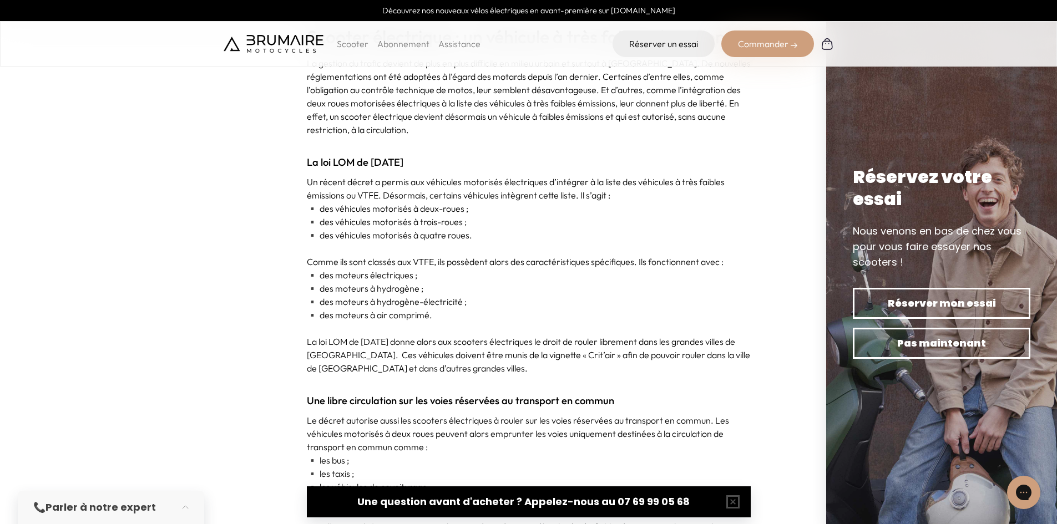  I want to click on p: La gestion du trafic devient de plus en plus difficile en milieu urbain et surtout à [GEOGRAPHIC_..., so click(529, 97).